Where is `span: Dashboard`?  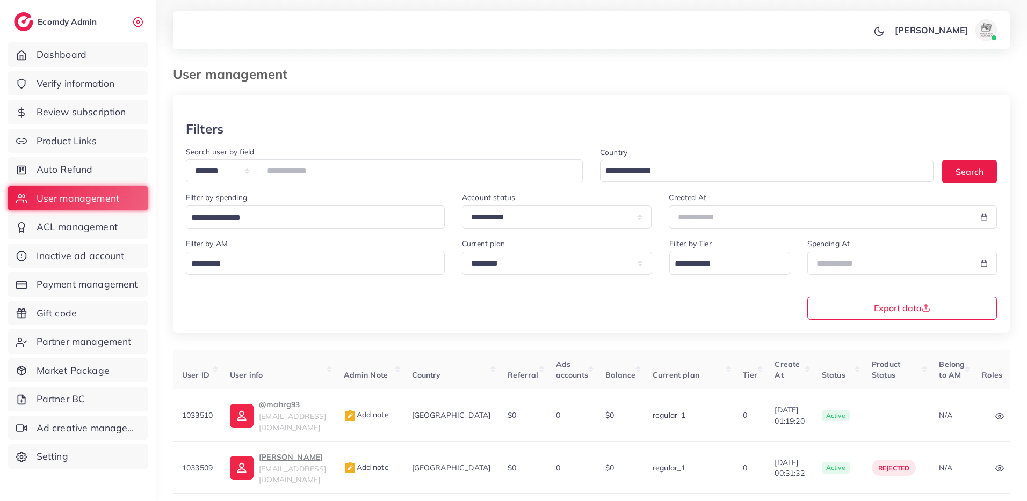
span: Dashboard is located at coordinates (61, 55).